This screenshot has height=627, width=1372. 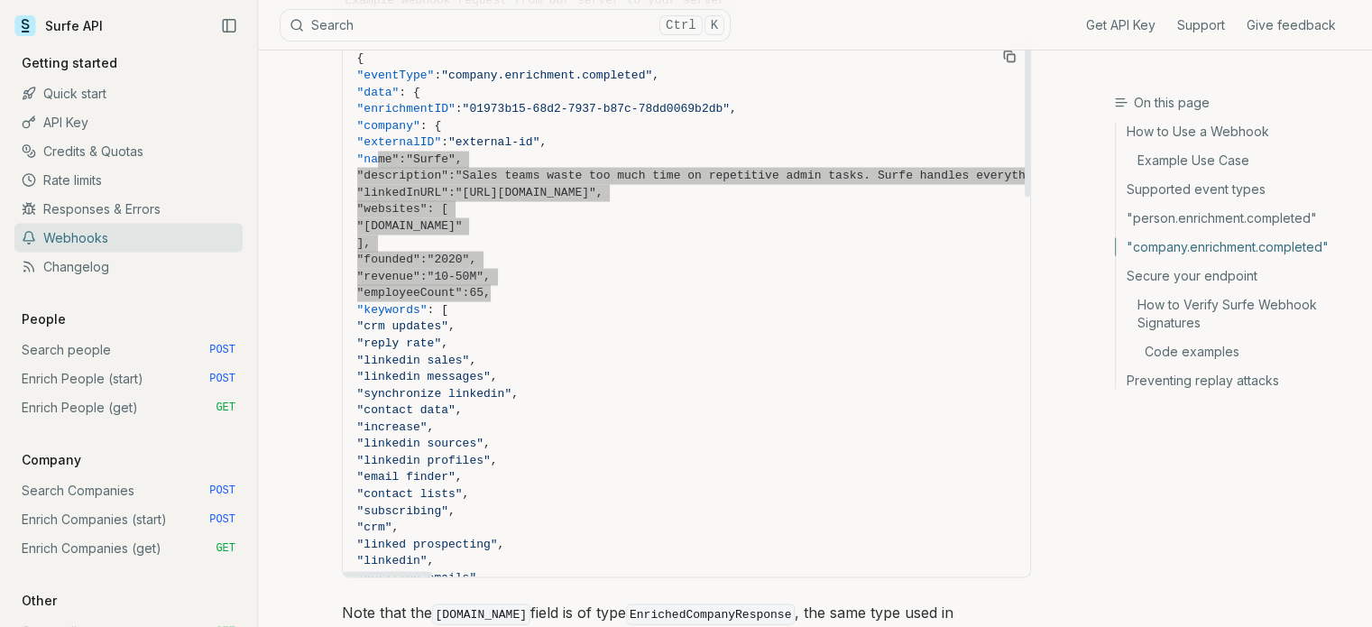 I want to click on span: "employeeCount", so click(x=410, y=292).